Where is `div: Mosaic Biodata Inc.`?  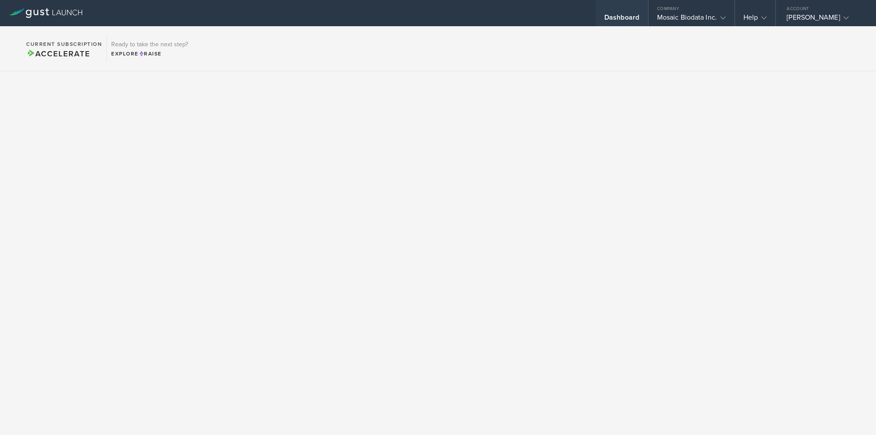
div: Mosaic Biodata Inc. is located at coordinates (691, 20).